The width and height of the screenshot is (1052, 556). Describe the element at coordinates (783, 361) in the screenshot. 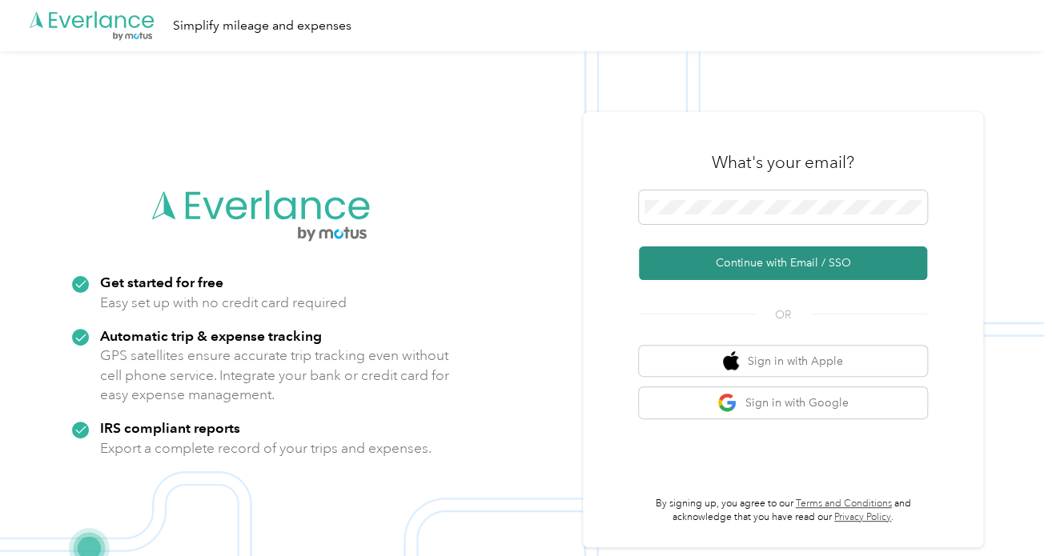

I see `button: apple logoSign in with Apple` at that location.